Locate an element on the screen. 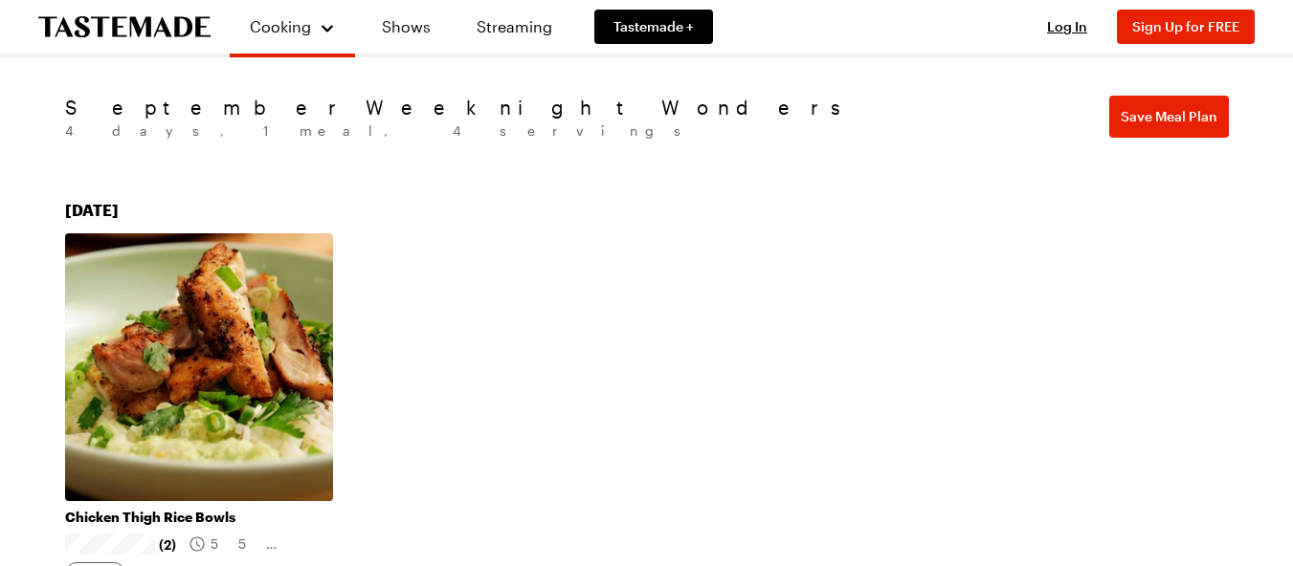  span: Save Meal Plan is located at coordinates (1168, 117).